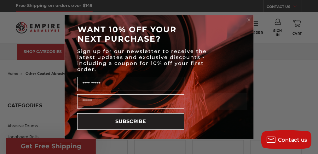 The height and width of the screenshot is (154, 318). Describe the element at coordinates (286, 140) in the screenshot. I see `button: Contact us` at that location.